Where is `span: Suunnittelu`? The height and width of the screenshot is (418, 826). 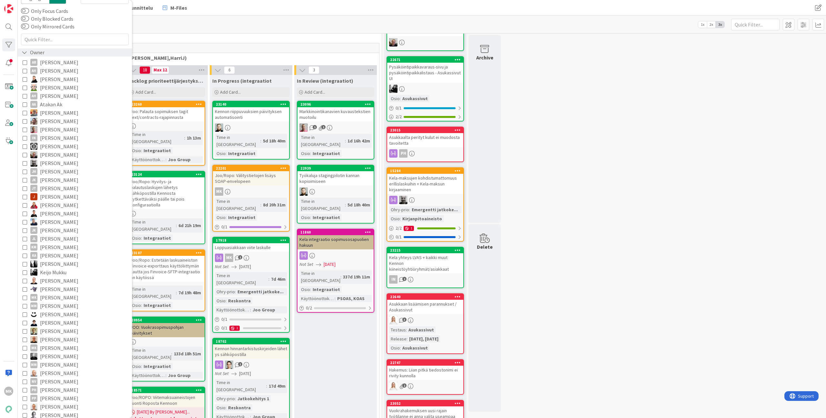
span: Suunnittelu is located at coordinates (139, 8).